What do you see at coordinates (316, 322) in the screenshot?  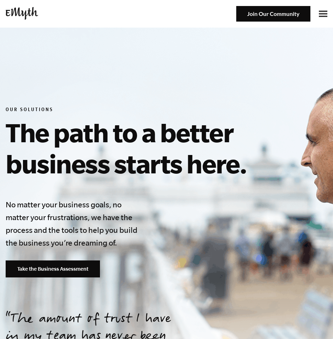 I see `div: Chat Widget` at bounding box center [316, 322].